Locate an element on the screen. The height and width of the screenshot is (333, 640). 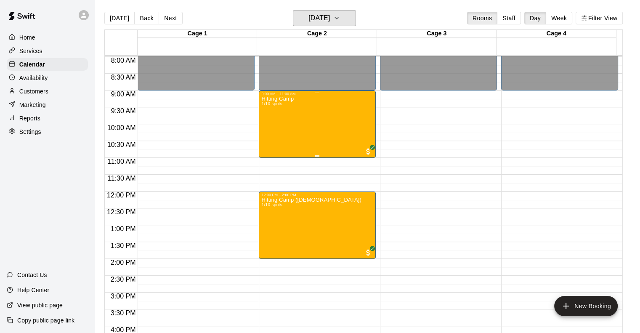
button: Rooms is located at coordinates (482, 18).